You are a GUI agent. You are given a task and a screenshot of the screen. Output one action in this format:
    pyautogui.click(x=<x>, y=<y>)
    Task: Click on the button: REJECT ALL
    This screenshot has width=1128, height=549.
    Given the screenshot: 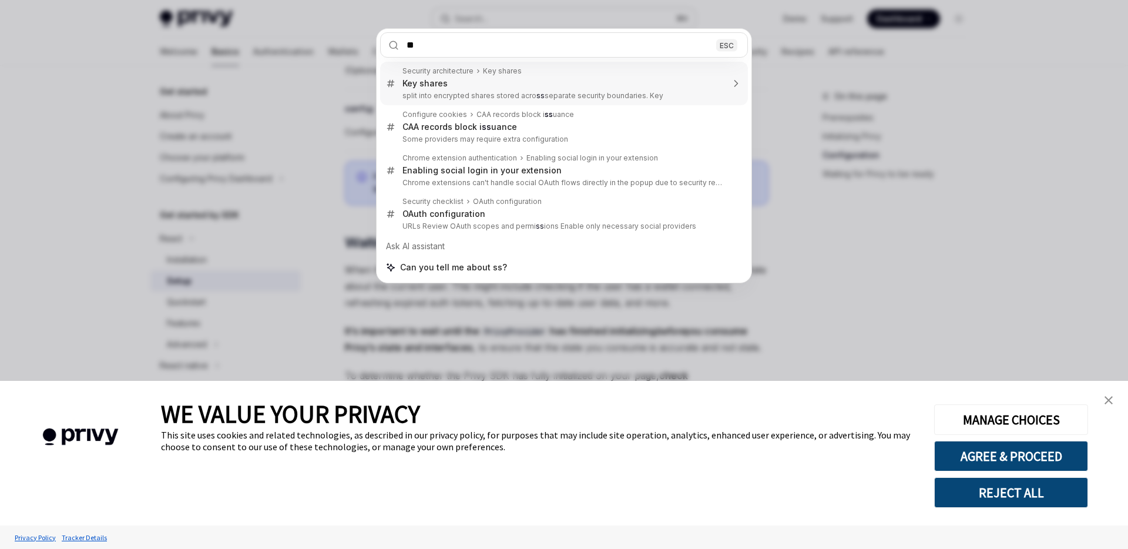 What is the action you would take?
    pyautogui.click(x=1011, y=492)
    